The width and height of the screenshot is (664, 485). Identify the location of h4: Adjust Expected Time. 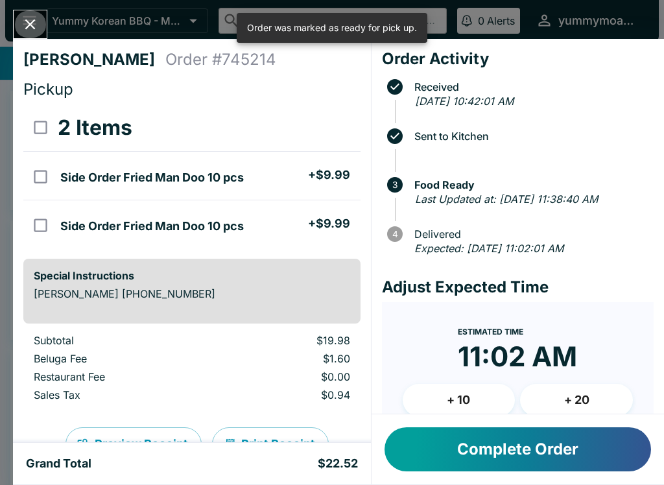
(518, 287).